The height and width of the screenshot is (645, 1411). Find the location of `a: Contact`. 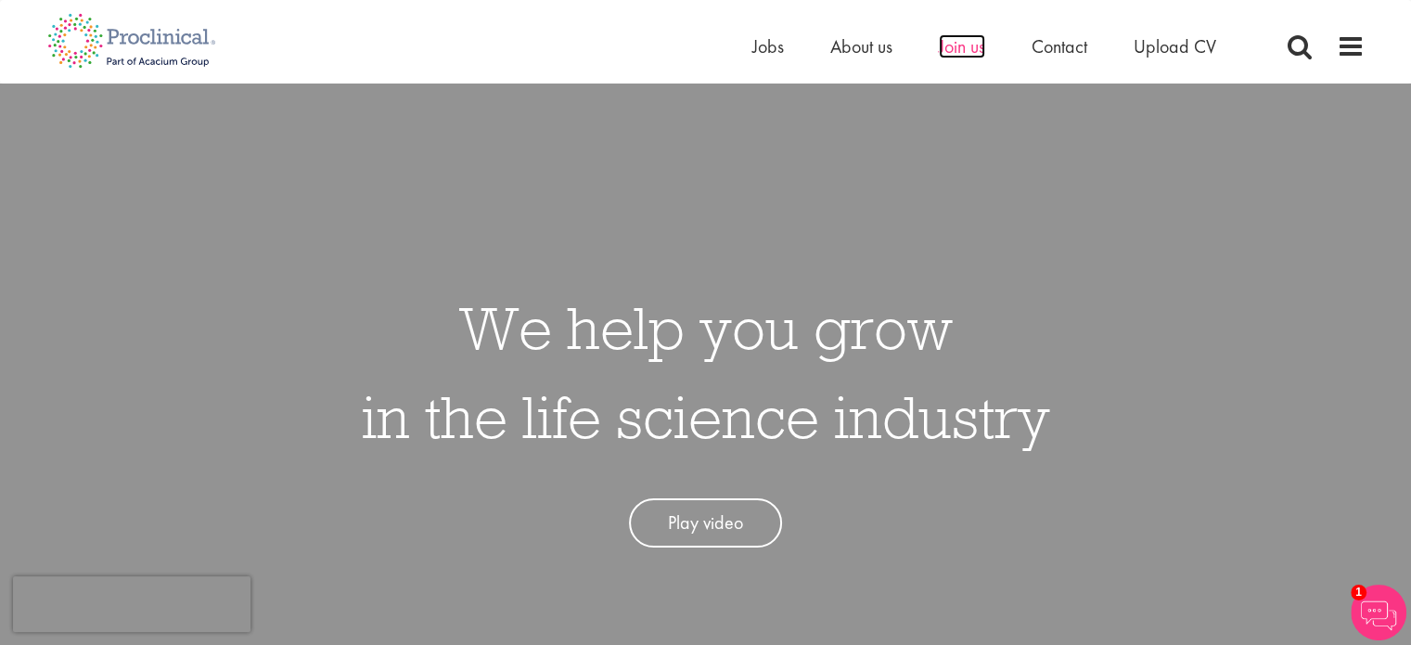

a: Contact is located at coordinates (1059, 46).